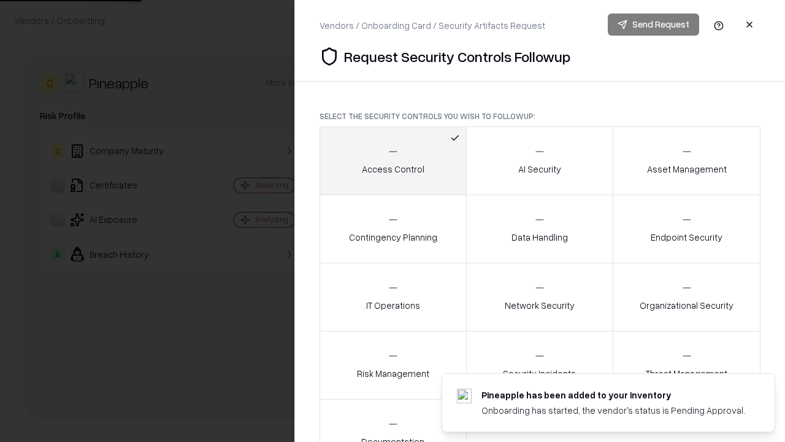  What do you see at coordinates (393, 229) in the screenshot?
I see `button: Contingency Planning` at bounding box center [393, 229].